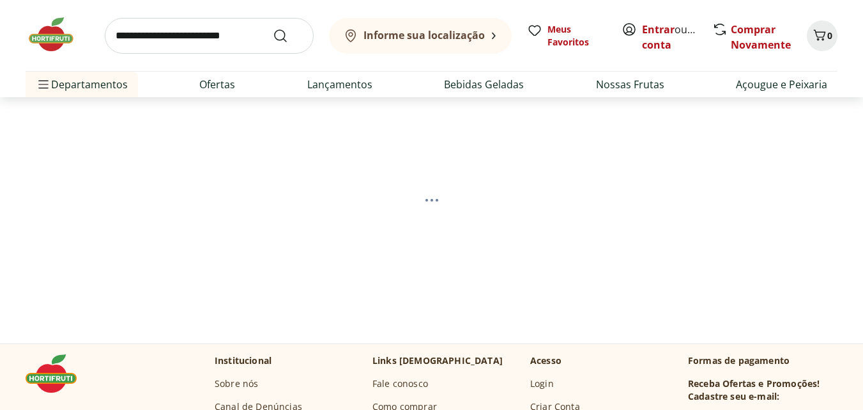  What do you see at coordinates (209, 36) in the screenshot?
I see `input: search` at bounding box center [209, 36].